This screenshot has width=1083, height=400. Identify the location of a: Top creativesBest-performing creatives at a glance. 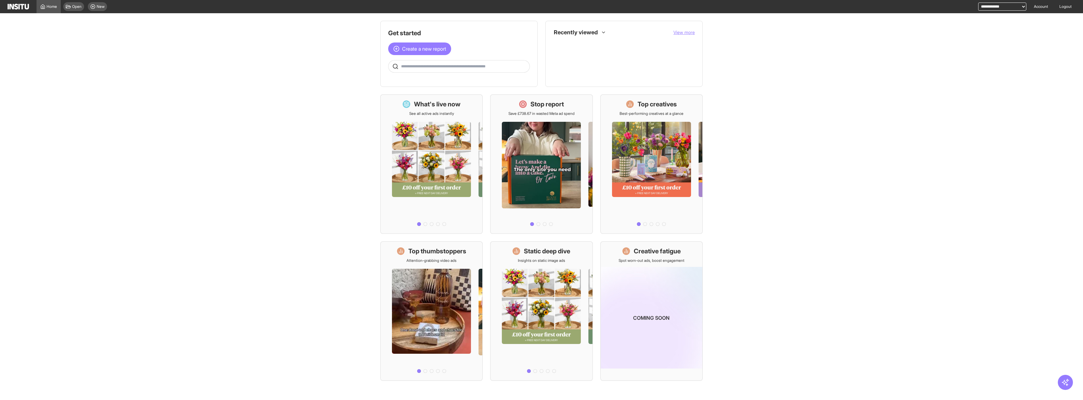
(652, 164).